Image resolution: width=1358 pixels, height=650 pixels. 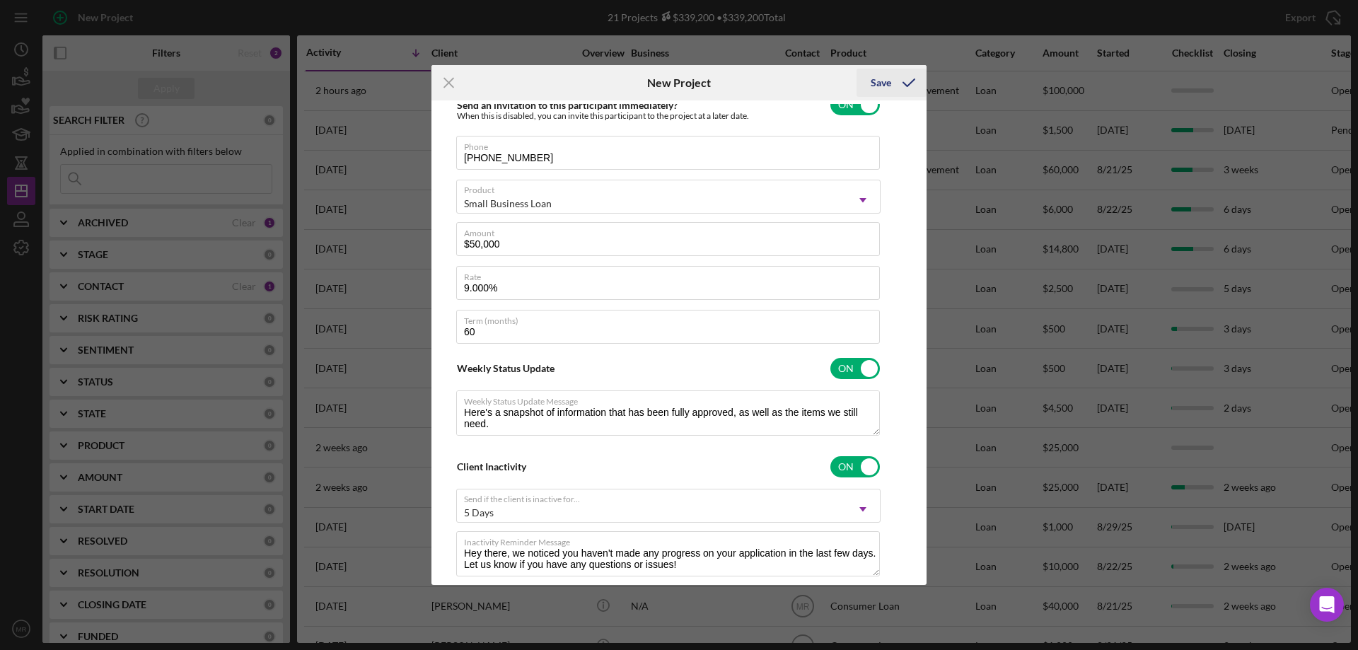 I want to click on textarea: Hey there, we noticed you haven't made any progress on your application in the last few days. Let..., so click(x=668, y=554).